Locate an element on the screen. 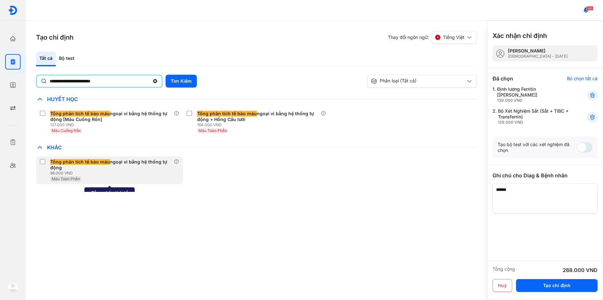 This screenshot has height=300, width=603. h3: Xác nhận chỉ định is located at coordinates (519, 36).